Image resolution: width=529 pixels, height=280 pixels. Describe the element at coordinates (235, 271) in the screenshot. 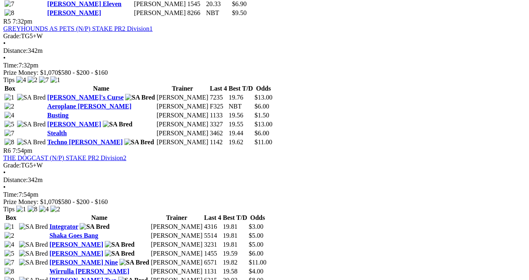

I see `td: 19.58` at that location.